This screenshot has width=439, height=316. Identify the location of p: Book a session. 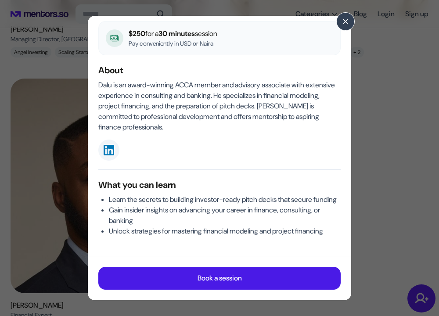
(220, 278).